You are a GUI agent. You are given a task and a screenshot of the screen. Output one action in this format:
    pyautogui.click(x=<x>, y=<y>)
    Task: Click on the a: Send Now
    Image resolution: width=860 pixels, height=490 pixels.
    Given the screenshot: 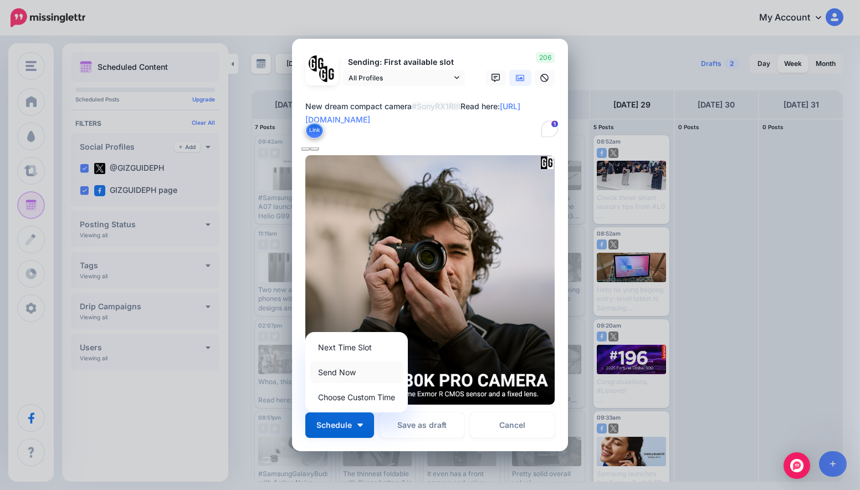 What is the action you would take?
    pyautogui.click(x=356, y=372)
    